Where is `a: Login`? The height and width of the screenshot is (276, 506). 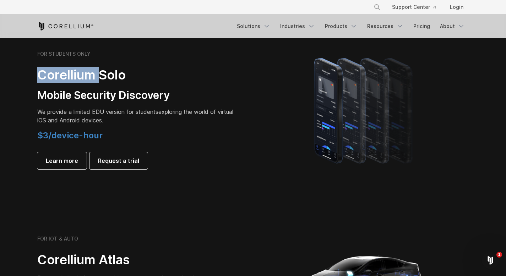
a: Login is located at coordinates (457, 7).